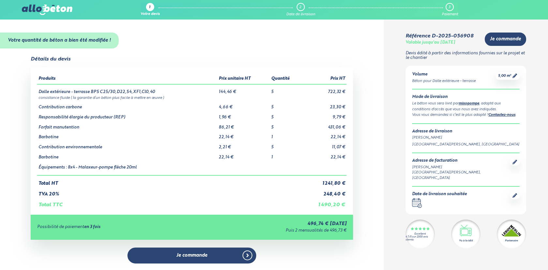  What do you see at coordinates (466, 97) in the screenshot?
I see `div: Mode de livraison` at bounding box center [466, 97].